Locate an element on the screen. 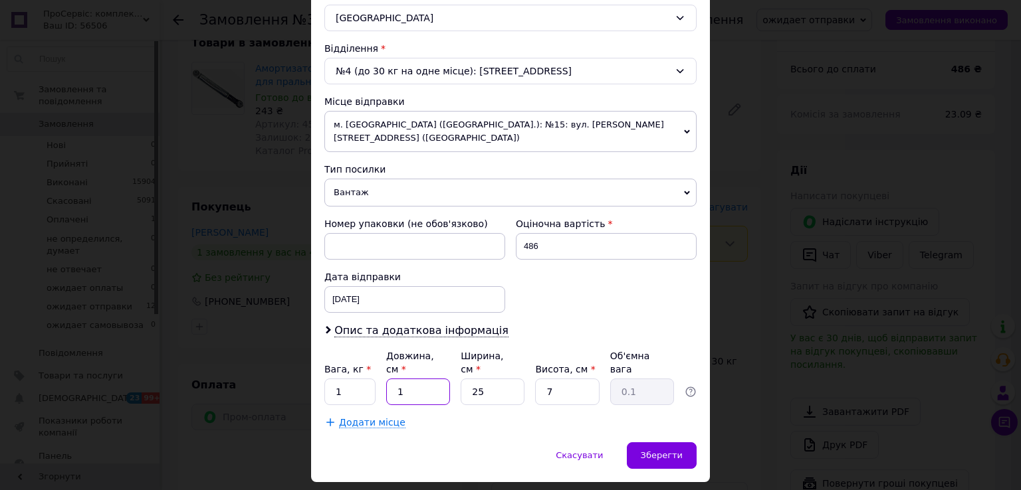 The width and height of the screenshot is (1021, 490). span: Зберегти is located at coordinates (661, 455).